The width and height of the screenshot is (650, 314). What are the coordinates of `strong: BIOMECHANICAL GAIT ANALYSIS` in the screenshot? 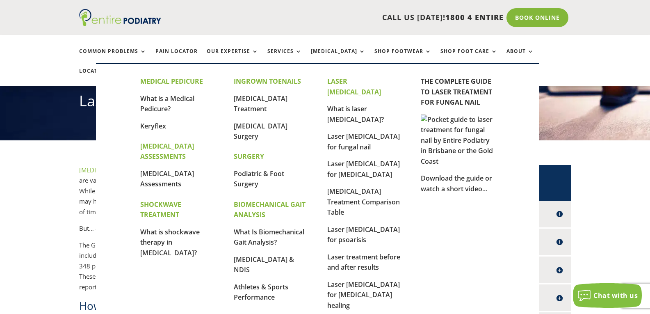 It's located at (270, 210).